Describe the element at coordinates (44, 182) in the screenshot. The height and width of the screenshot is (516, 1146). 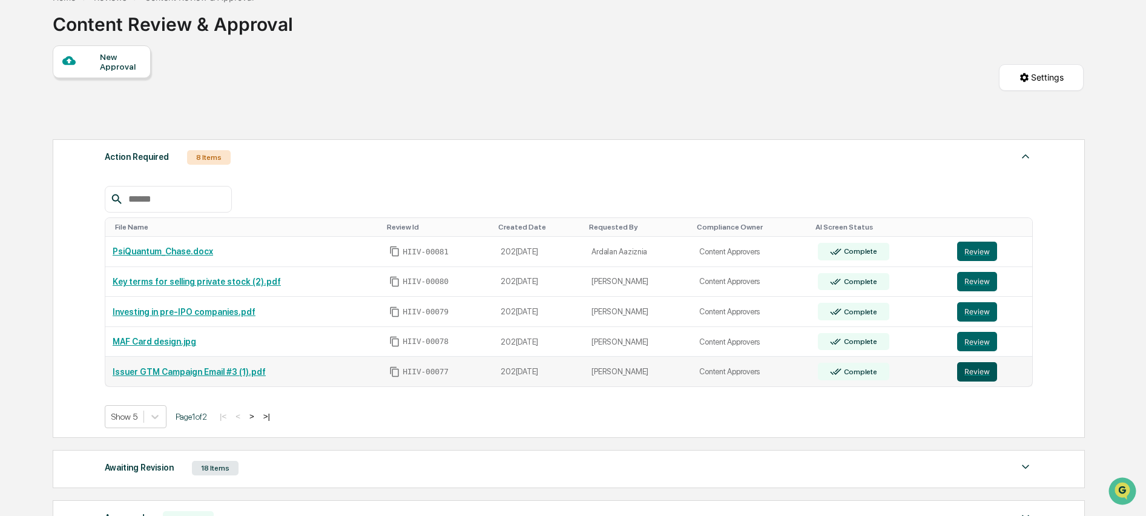
I see `a: 🔎Data Lookup` at that location.